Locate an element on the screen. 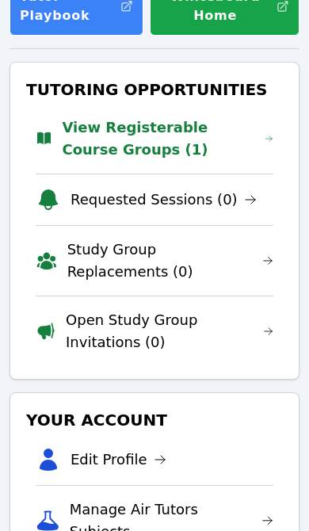 This screenshot has height=531, width=309. a: Study Group Replacements (0) is located at coordinates (170, 261).